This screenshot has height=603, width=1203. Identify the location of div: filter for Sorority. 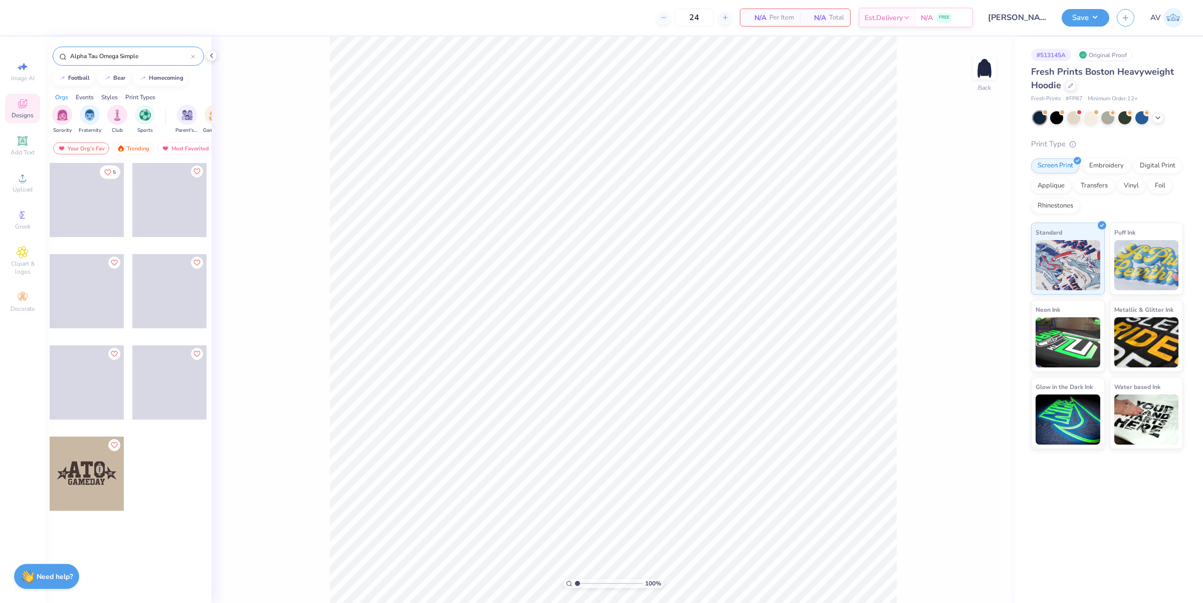
(62, 119).